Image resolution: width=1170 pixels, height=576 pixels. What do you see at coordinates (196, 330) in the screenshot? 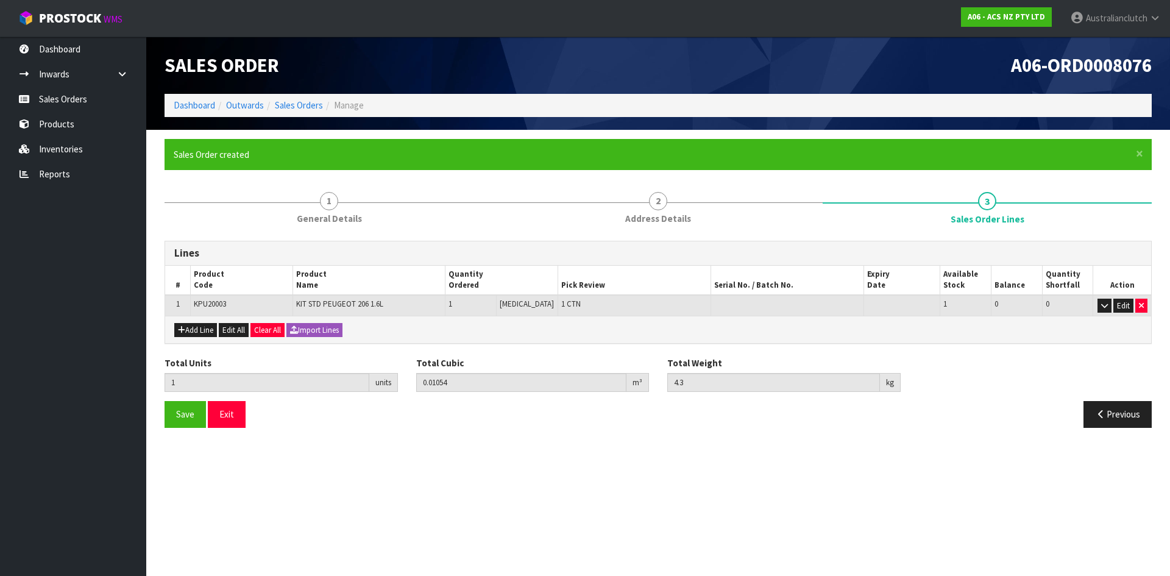
I see `button: Add Line` at bounding box center [196, 330].